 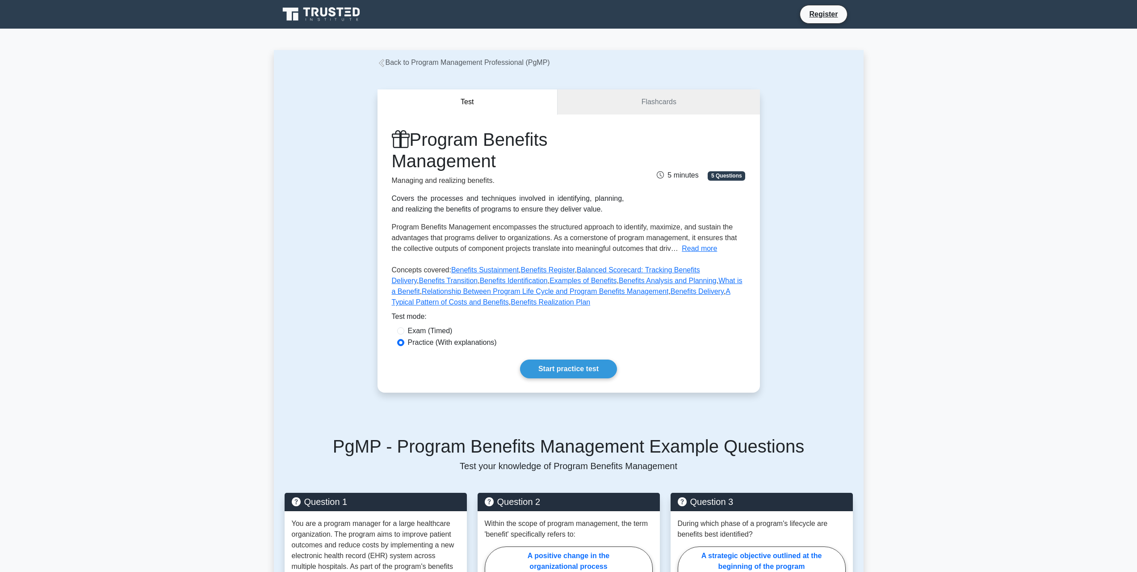 I want to click on a: Benefits Delivery, so click(x=697, y=291).